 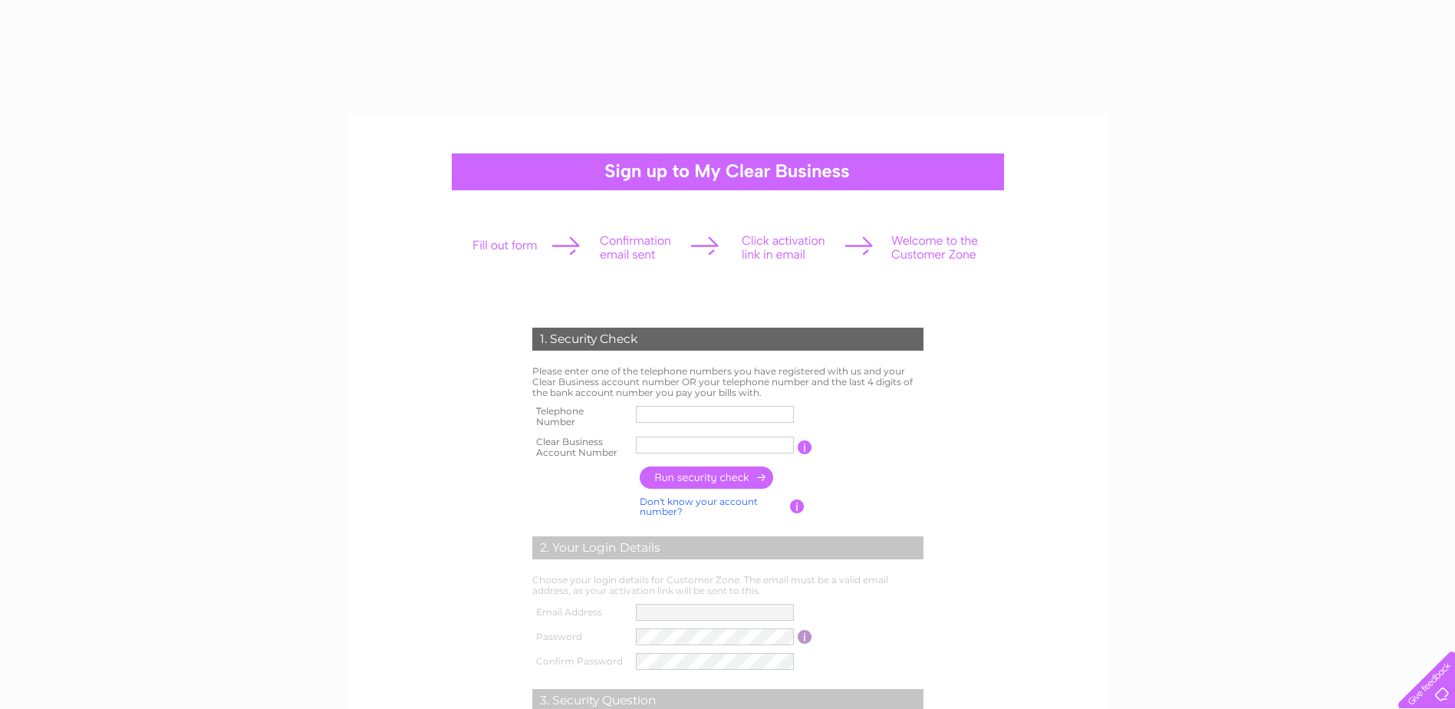 I want to click on th: Confirm Password, so click(x=581, y=661).